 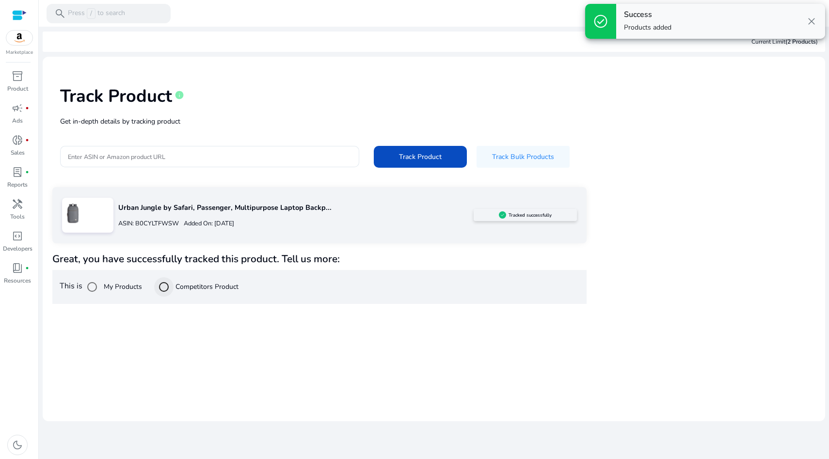 I want to click on span: code_blocks, so click(x=17, y=236).